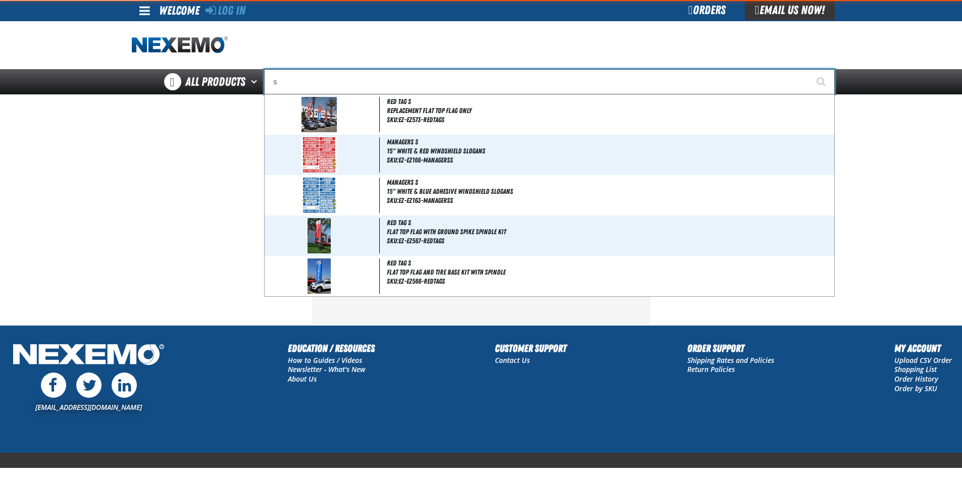 Image resolution: width=962 pixels, height=477 pixels. Describe the element at coordinates (609, 151) in the screenshot. I see `span: 15" White & Red Windshield Slogans` at that location.